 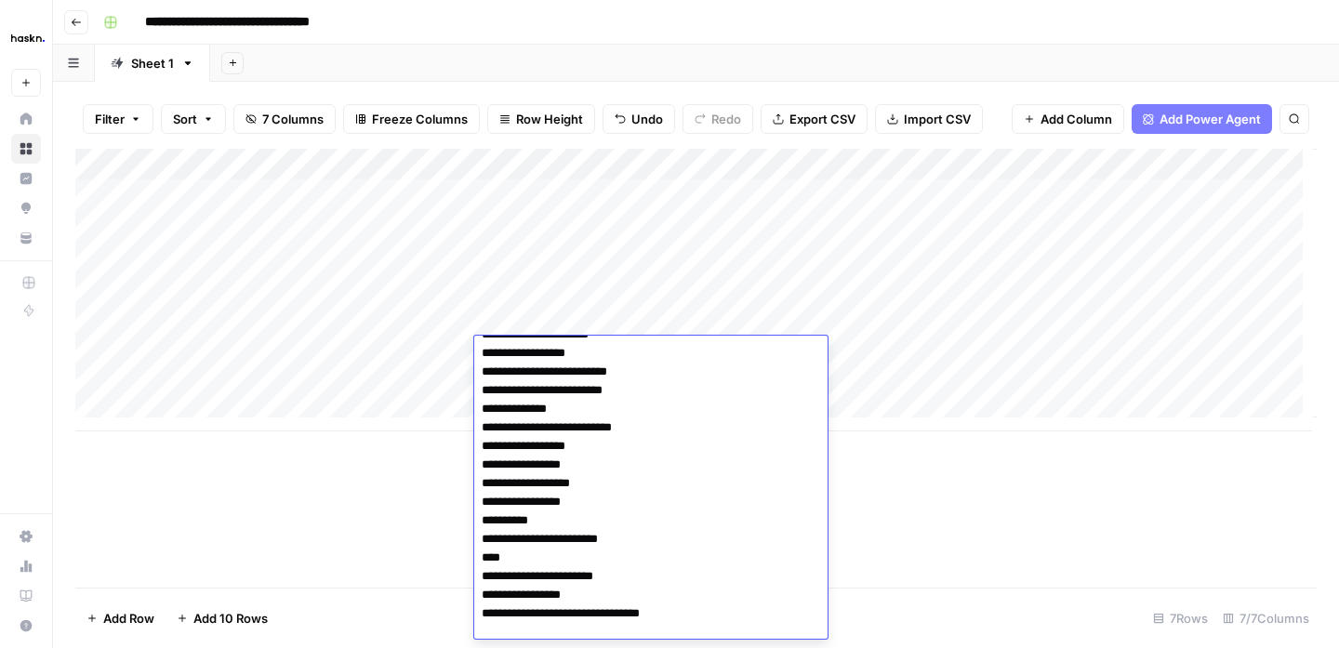 What do you see at coordinates (639, 119) in the screenshot?
I see `button: Undo` at bounding box center [639, 119].